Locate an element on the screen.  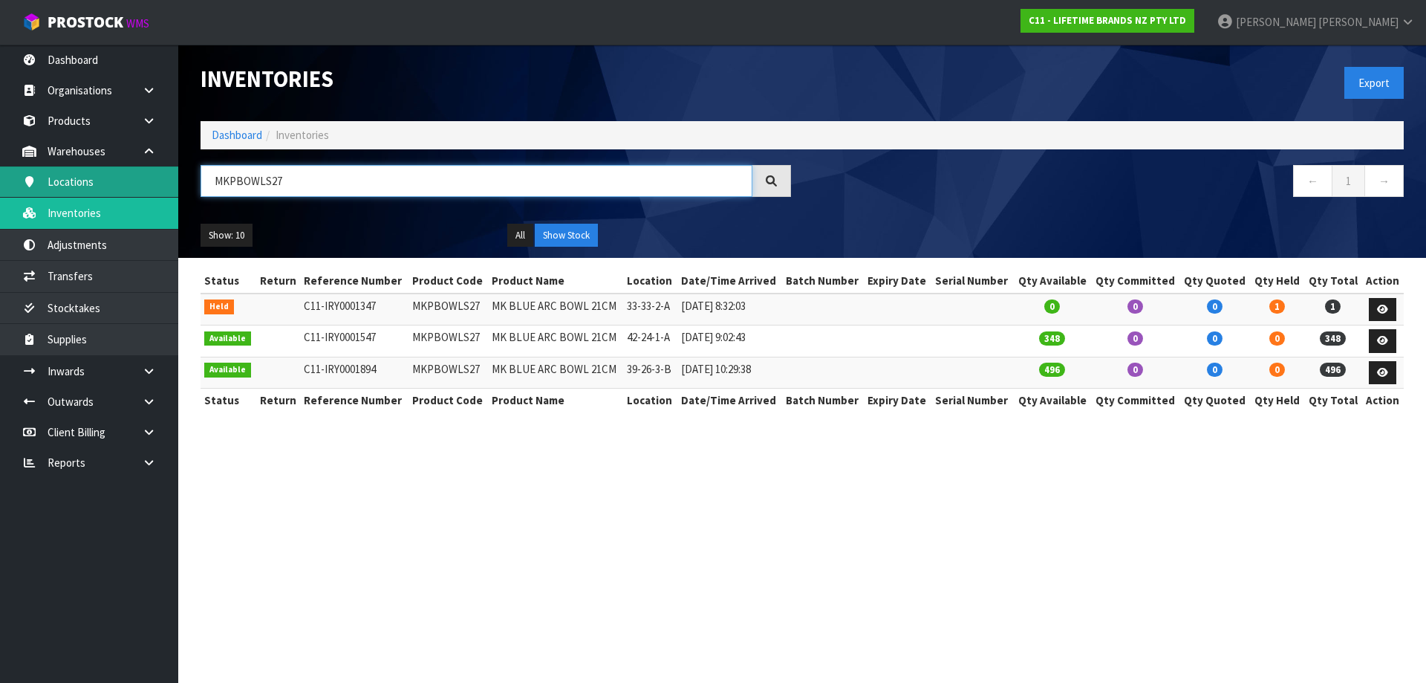
span: Inventories is located at coordinates (302, 134).